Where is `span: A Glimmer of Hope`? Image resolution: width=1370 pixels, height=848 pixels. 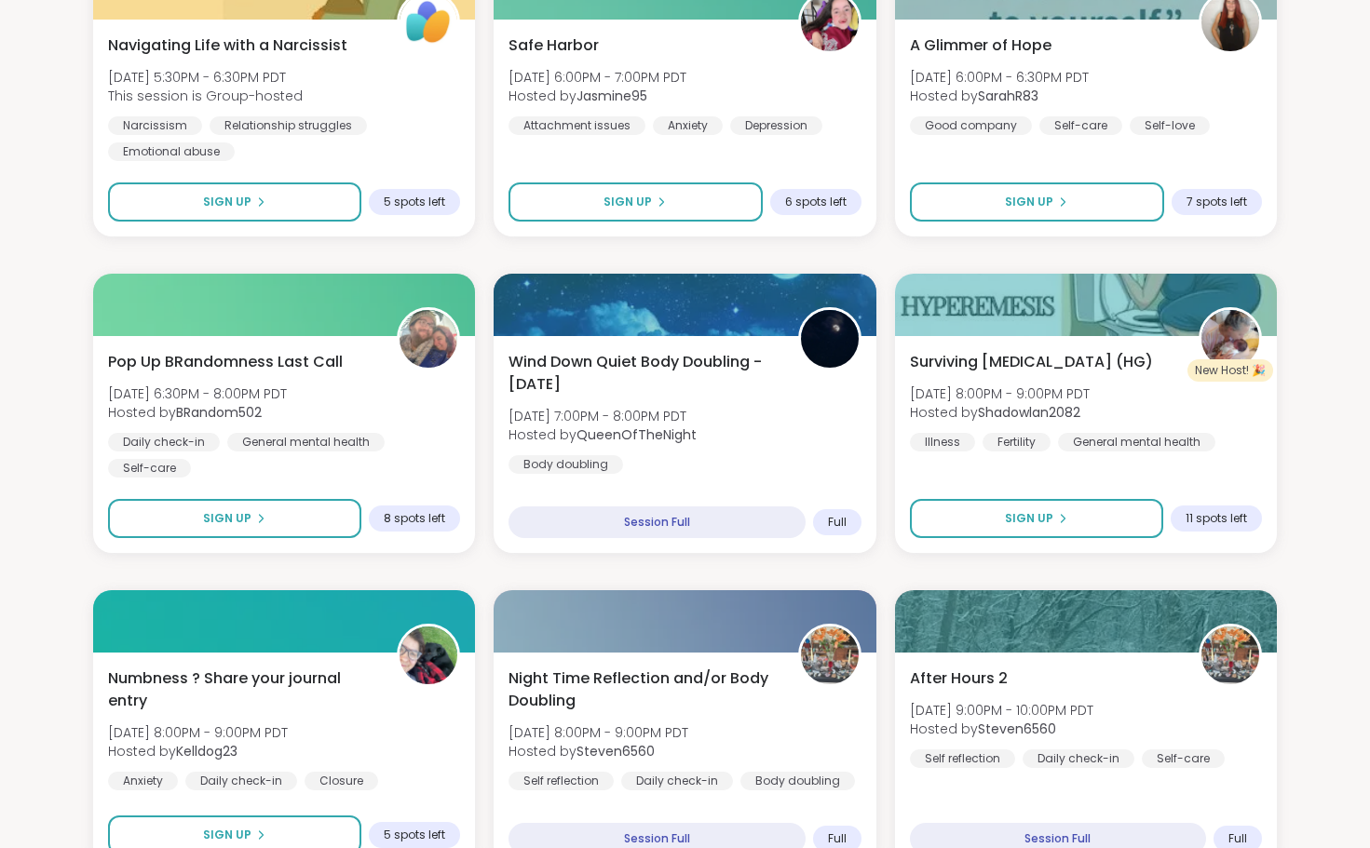
span: A Glimmer of Hope is located at coordinates (981, 46).